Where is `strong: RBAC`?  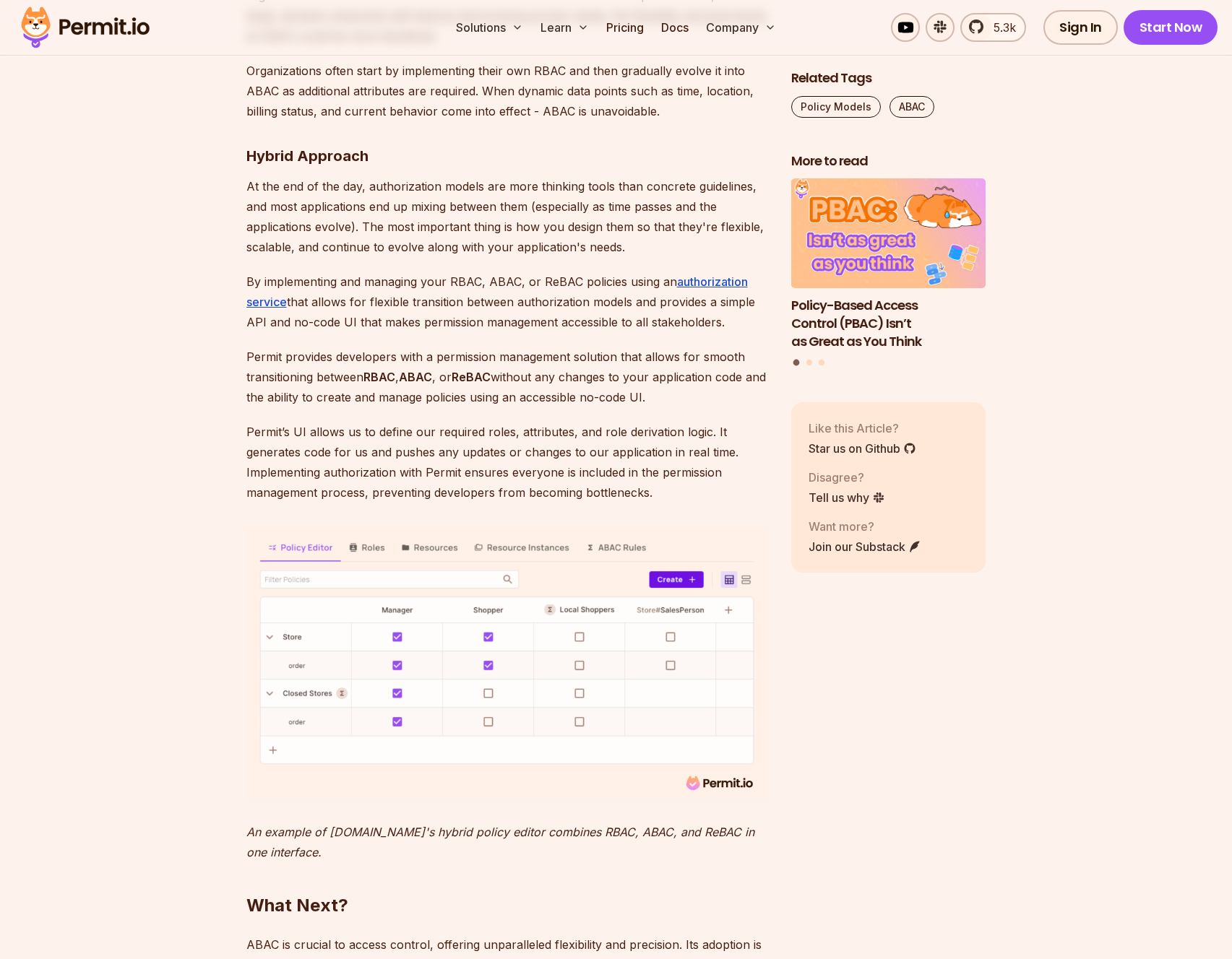
strong: RBAC is located at coordinates (379, 377).